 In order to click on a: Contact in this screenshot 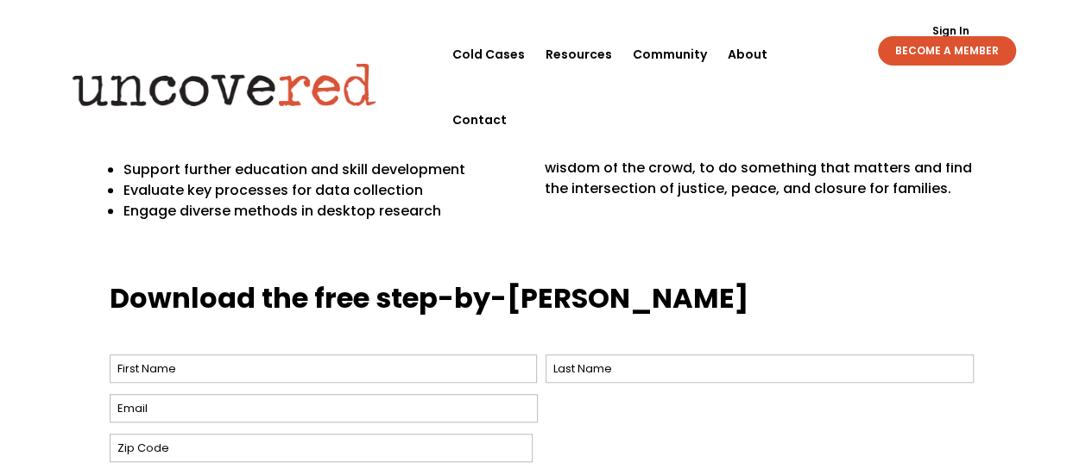, I will do `click(479, 120)`.